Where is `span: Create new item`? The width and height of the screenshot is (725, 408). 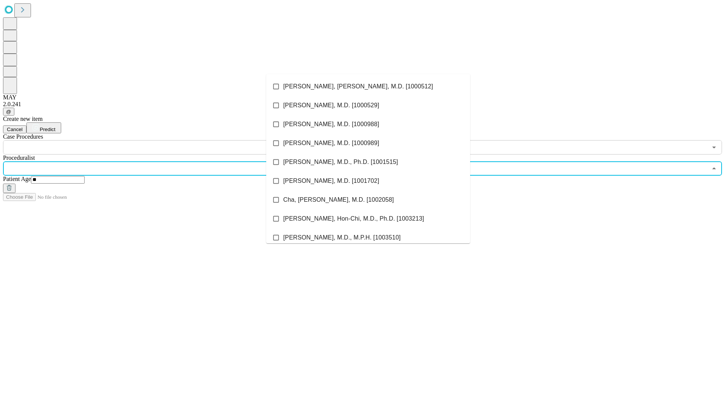
span: Create new item is located at coordinates (23, 119).